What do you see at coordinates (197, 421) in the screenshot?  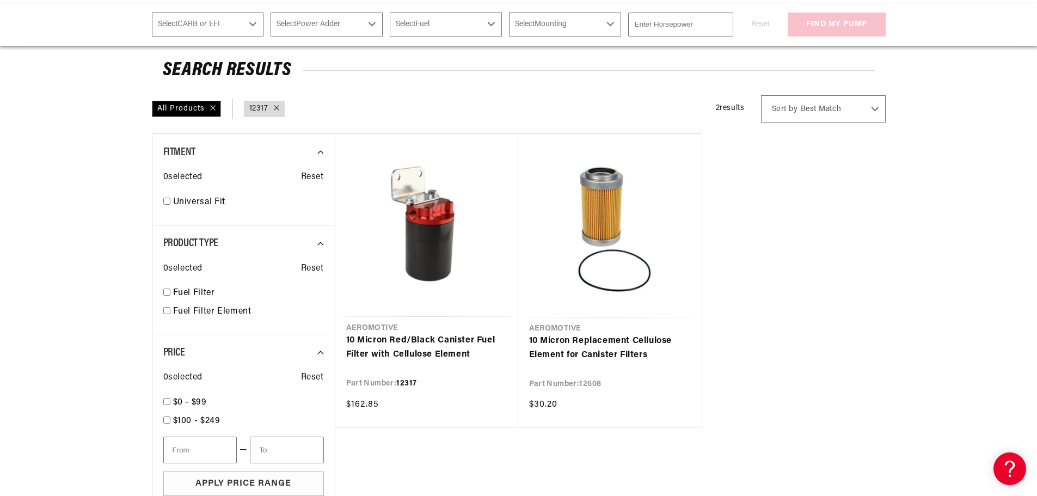 I see `span: $100 - $249` at bounding box center [197, 421].